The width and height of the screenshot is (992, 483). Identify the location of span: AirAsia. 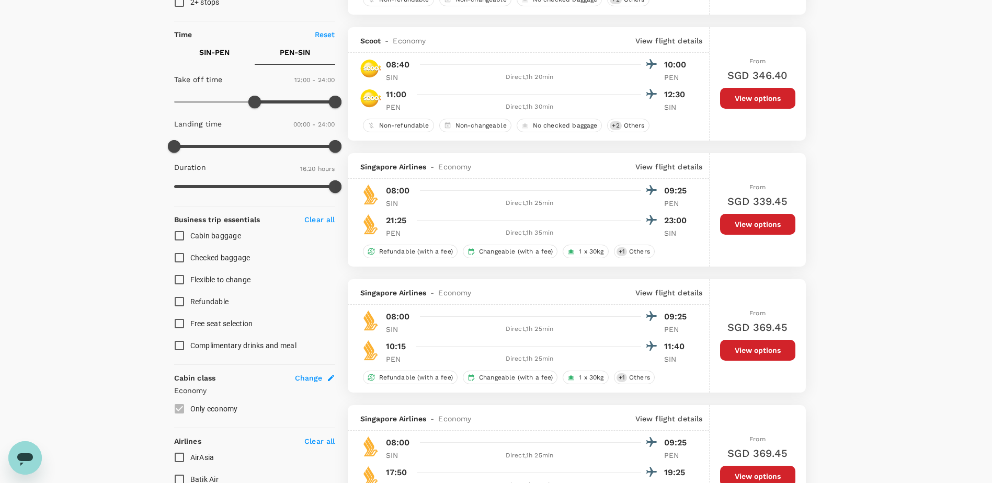
(202, 457).